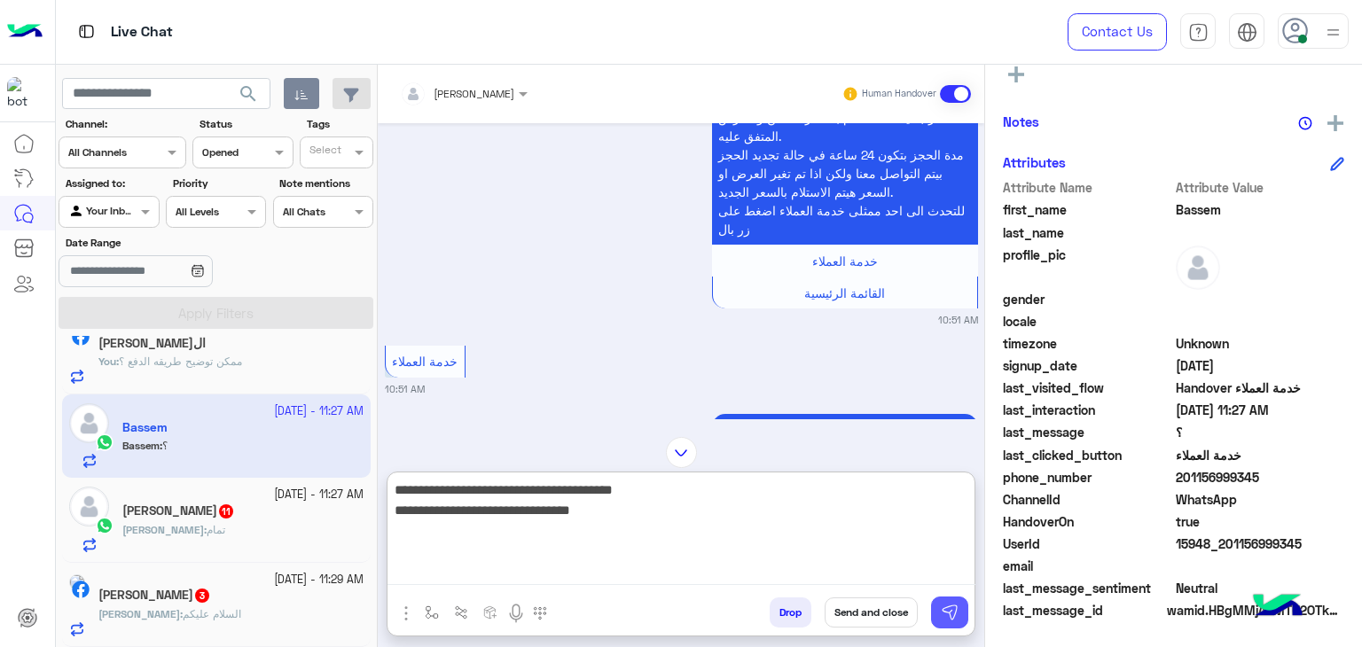 The image size is (1362, 647). I want to click on label: Date Range, so click(165, 243).